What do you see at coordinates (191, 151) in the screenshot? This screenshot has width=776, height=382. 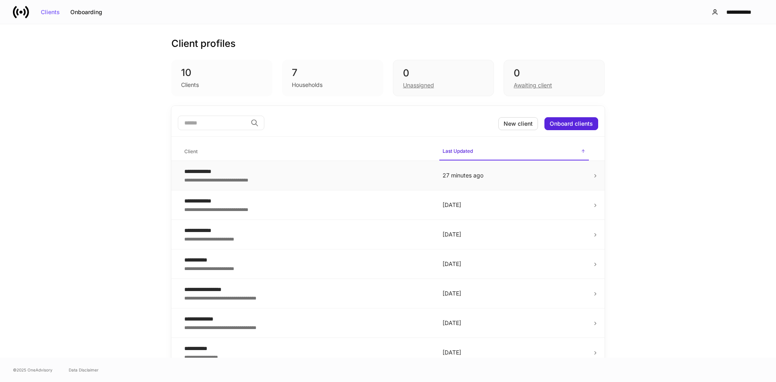 I see `h6: Client` at bounding box center [191, 151].